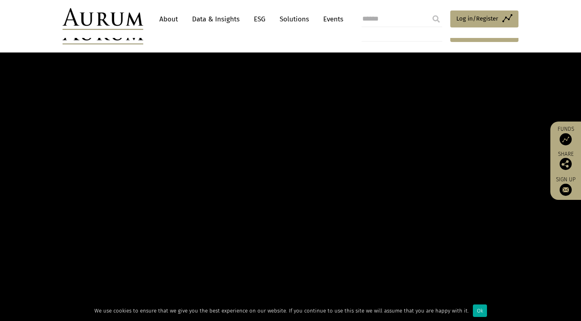 This screenshot has width=581, height=321. I want to click on img: Access Funds, so click(565, 139).